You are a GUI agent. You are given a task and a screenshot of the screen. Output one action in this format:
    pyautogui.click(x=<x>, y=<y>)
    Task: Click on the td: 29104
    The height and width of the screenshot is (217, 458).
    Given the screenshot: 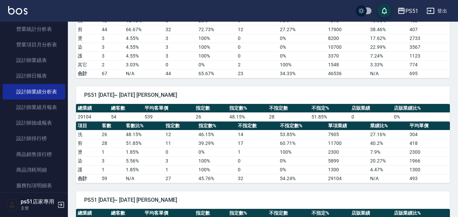 What is the action you would take?
    pyautogui.click(x=93, y=117)
    